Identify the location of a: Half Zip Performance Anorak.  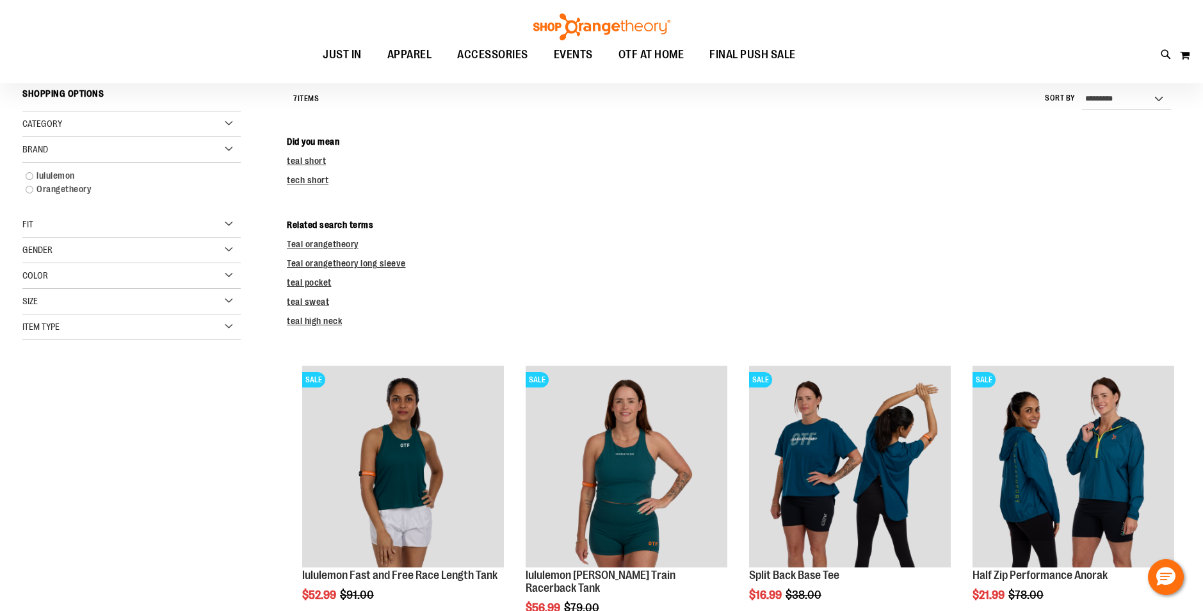
(1039, 575).